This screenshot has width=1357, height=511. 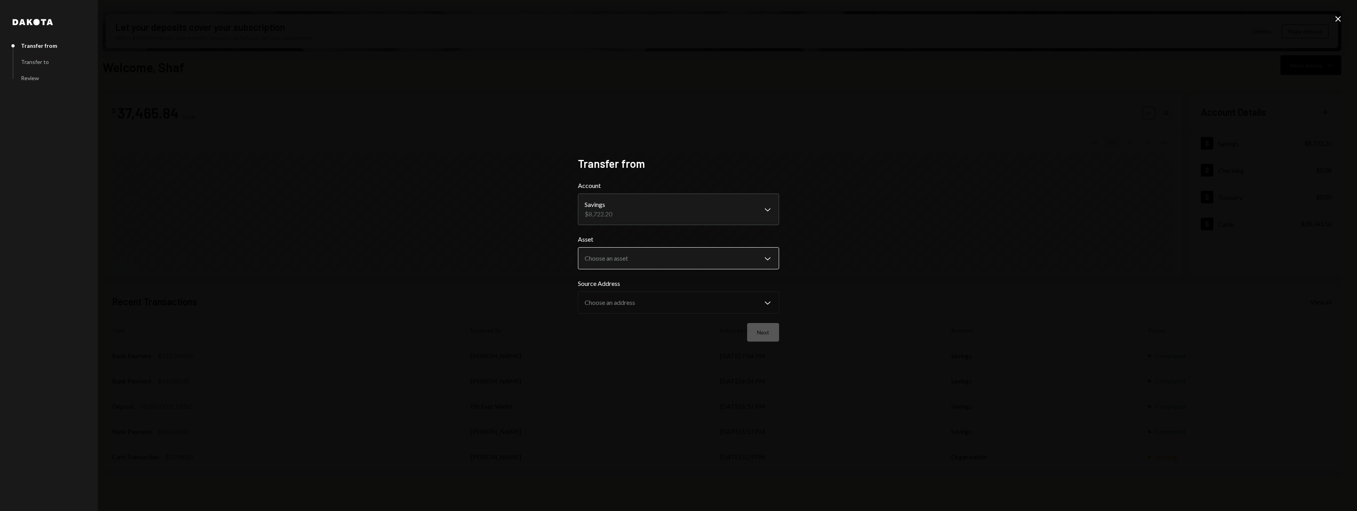 I want to click on div: Transfer to, so click(x=35, y=62).